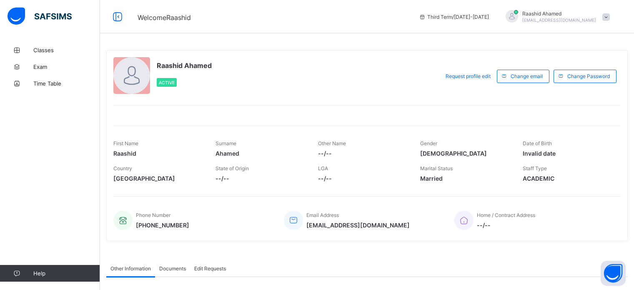 The image size is (634, 290). What do you see at coordinates (506, 215) in the screenshot?
I see `span: Home / Contract Address` at bounding box center [506, 215].